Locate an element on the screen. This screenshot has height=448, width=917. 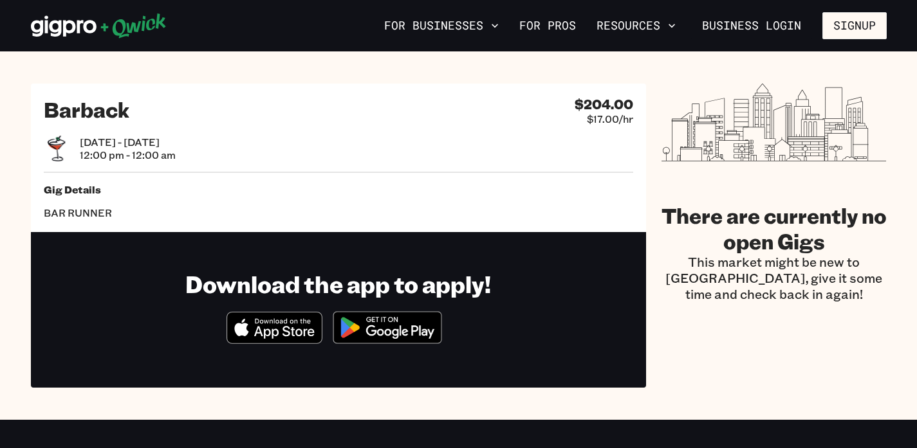
button: Resources is located at coordinates (636, 26).